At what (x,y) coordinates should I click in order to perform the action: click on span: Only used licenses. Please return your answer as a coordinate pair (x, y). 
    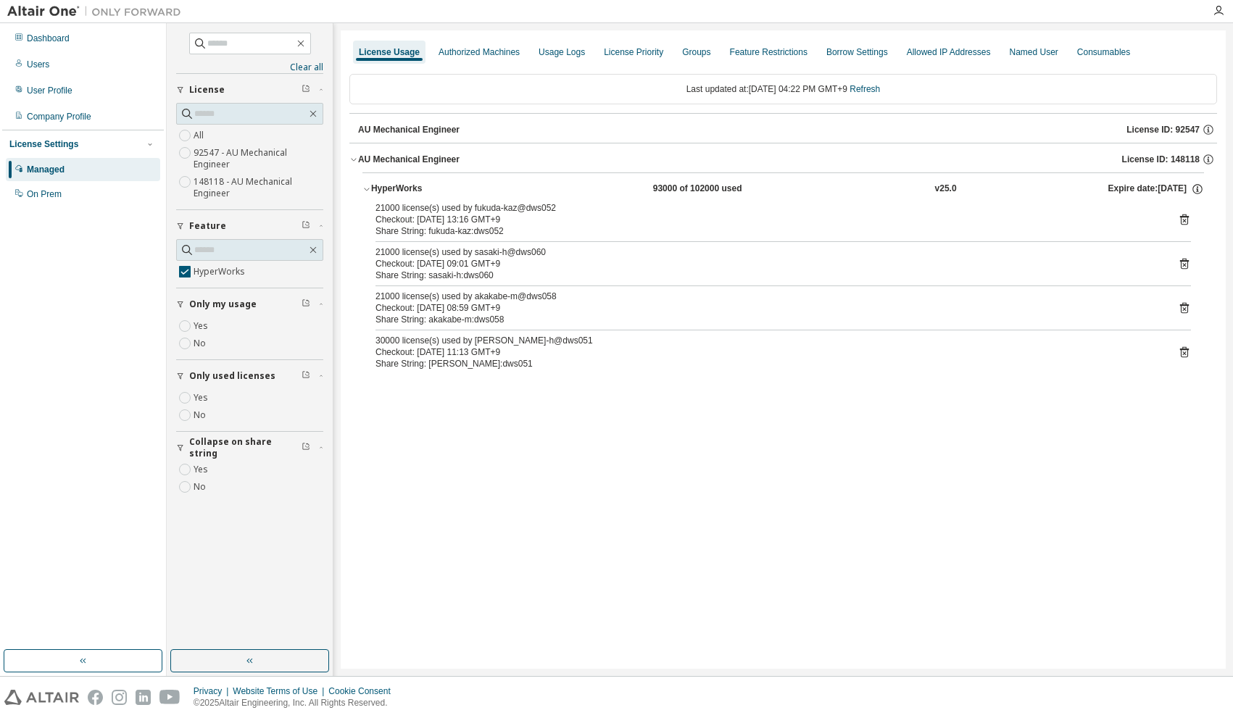
    Looking at the image, I should click on (232, 376).